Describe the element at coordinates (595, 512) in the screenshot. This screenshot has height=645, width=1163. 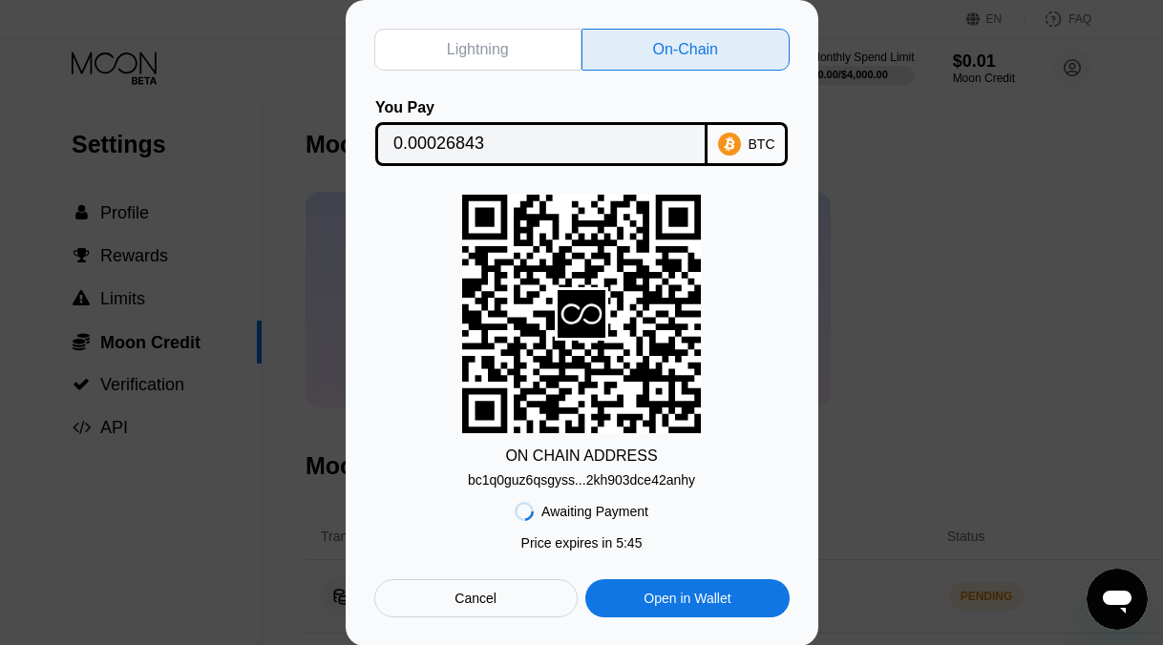
I see `div: Awaiting Payment` at that location.